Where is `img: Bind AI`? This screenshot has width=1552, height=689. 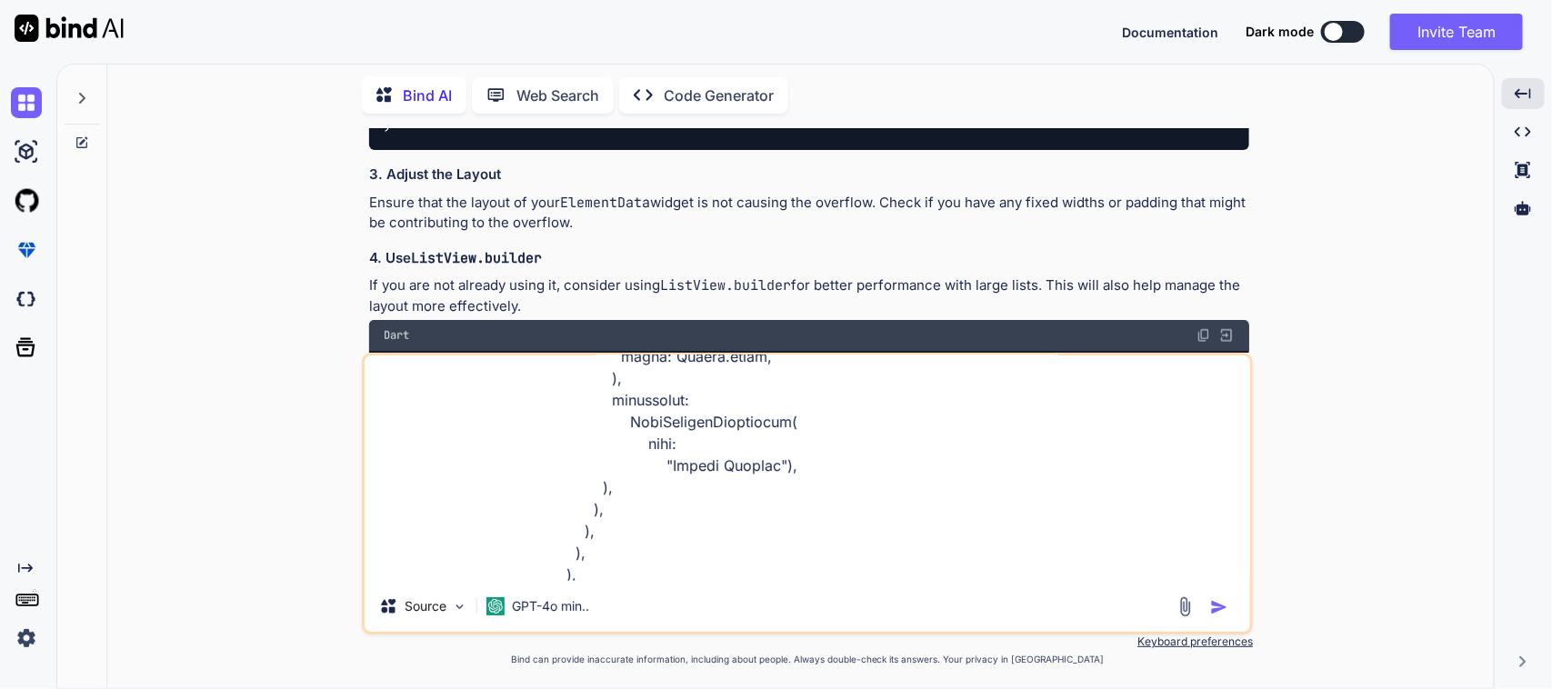
img: Bind AI is located at coordinates (69, 28).